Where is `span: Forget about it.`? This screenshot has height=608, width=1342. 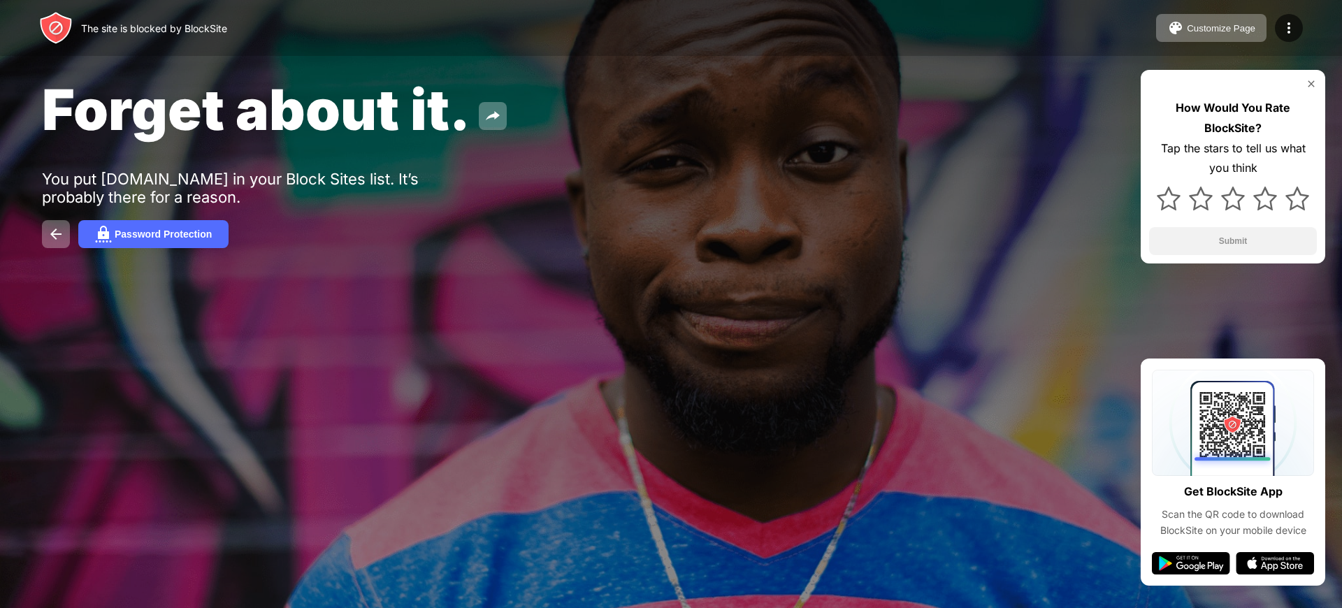 span: Forget about it. is located at coordinates (256, 109).